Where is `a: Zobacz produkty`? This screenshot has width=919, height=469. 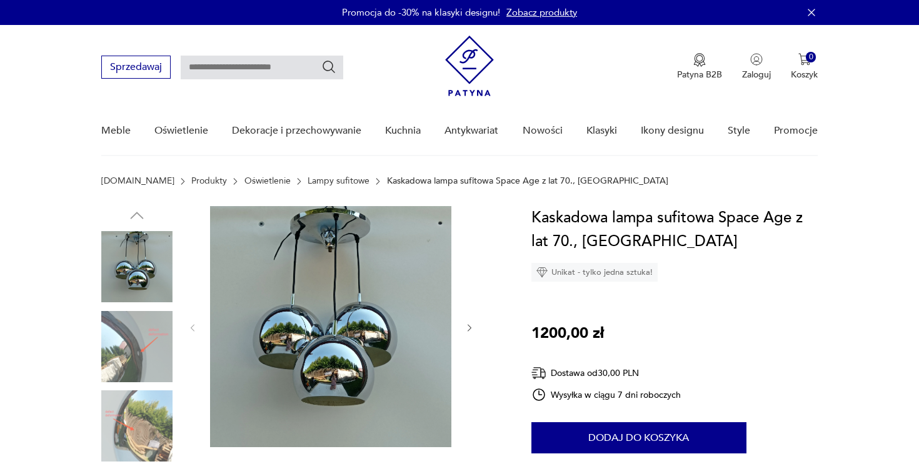
a: Zobacz produkty is located at coordinates (541, 13).